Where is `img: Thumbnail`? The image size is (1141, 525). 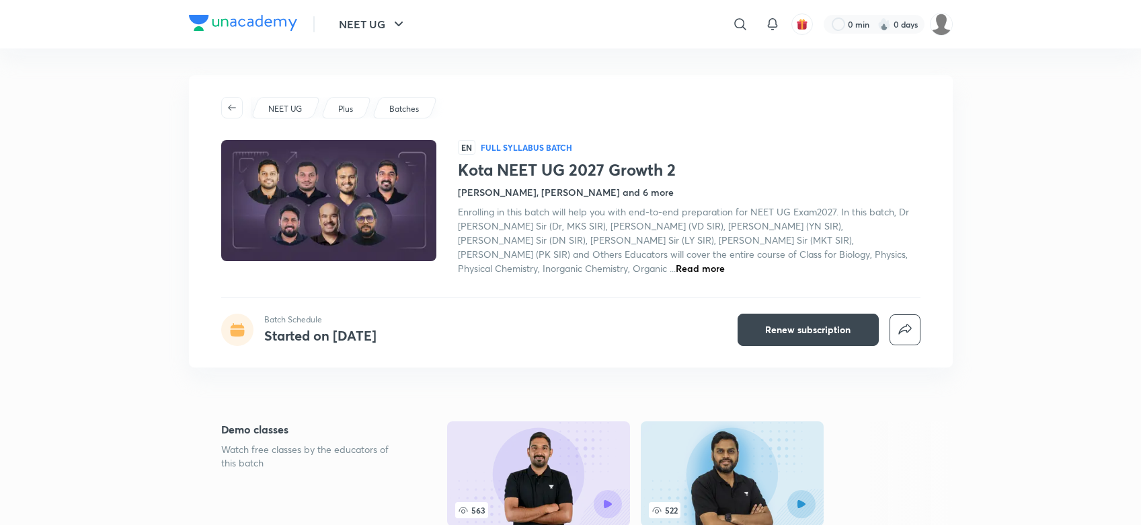 img: Thumbnail is located at coordinates (328, 200).